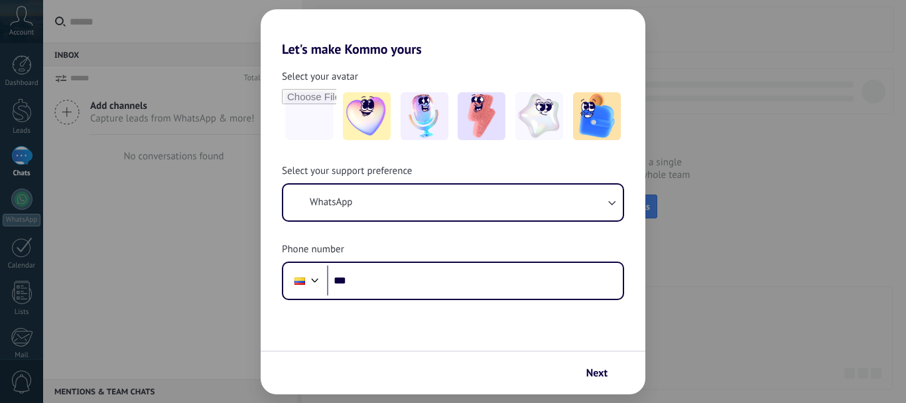 This screenshot has width=906, height=403. Describe the element at coordinates (313, 250) in the screenshot. I see `span: Phone number` at that location.